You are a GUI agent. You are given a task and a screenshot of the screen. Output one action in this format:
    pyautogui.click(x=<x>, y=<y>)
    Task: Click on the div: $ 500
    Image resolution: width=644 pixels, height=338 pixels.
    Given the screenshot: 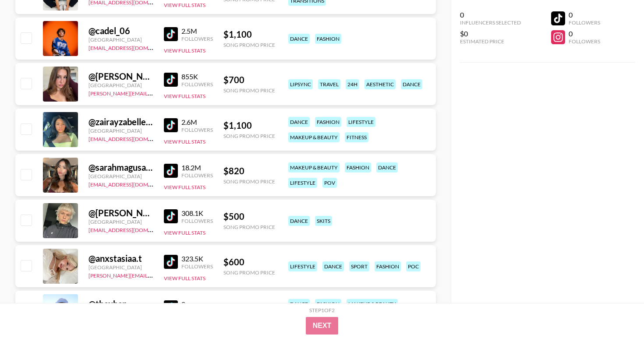 What is the action you would take?
    pyautogui.click(x=249, y=216)
    